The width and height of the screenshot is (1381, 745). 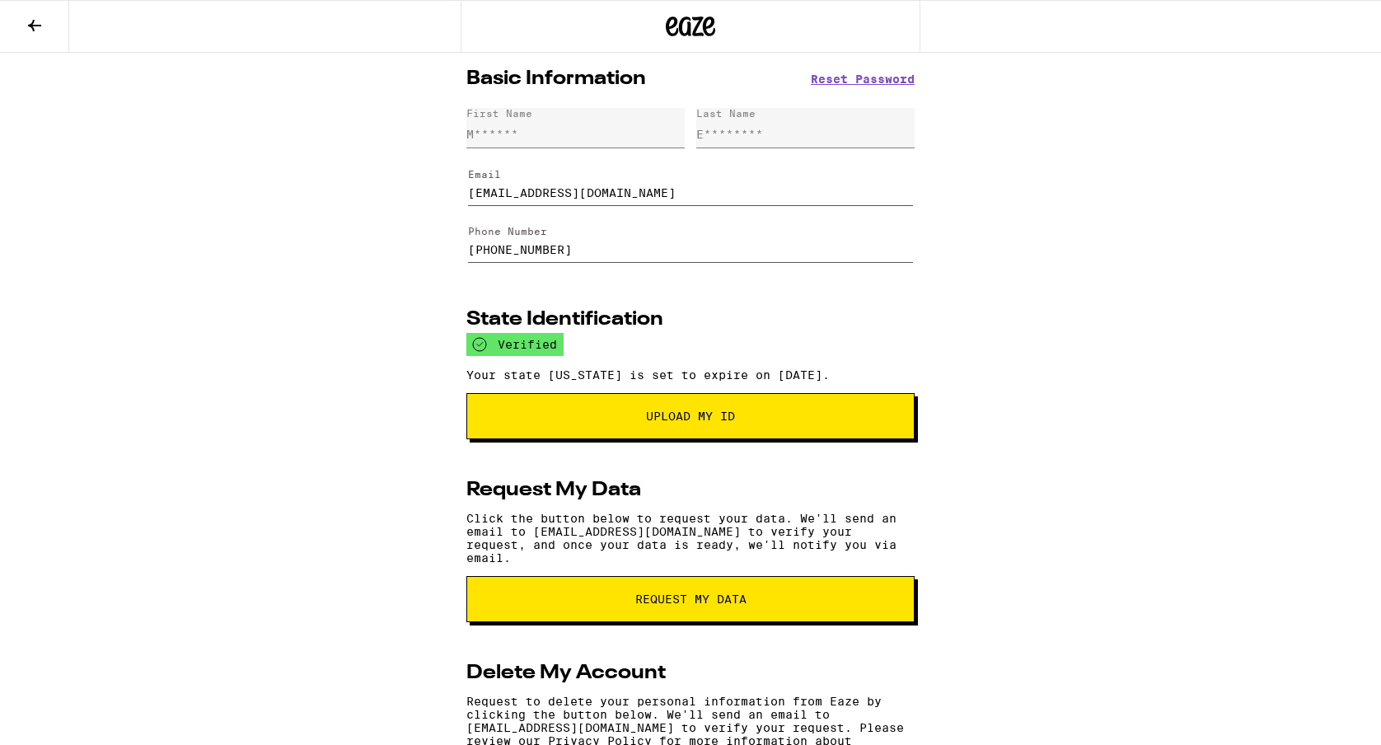 What do you see at coordinates (515, 344) in the screenshot?
I see `div: verified` at bounding box center [515, 344].